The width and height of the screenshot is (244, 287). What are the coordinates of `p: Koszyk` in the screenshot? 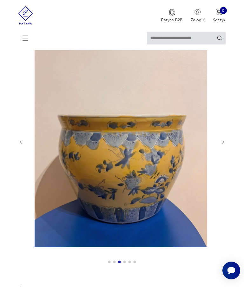 It's located at (219, 20).